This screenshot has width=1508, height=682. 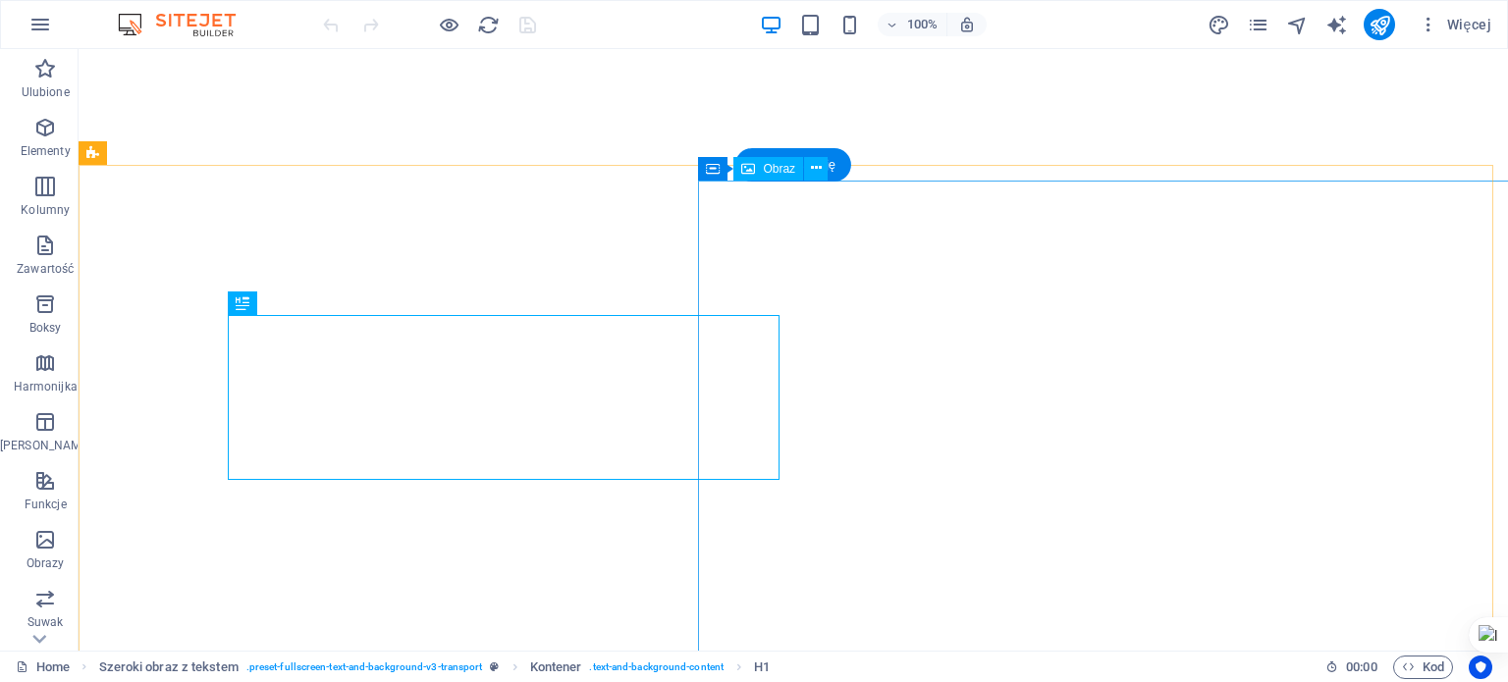 I want to click on button: 100%, so click(x=912, y=25).